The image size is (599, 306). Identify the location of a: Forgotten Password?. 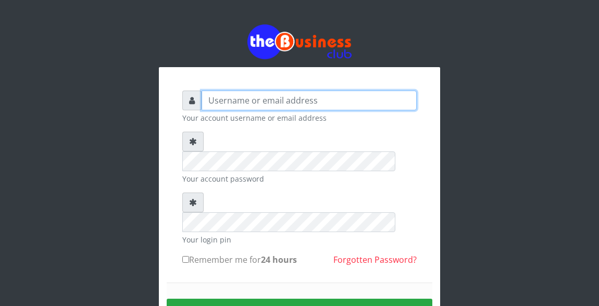
(375, 260).